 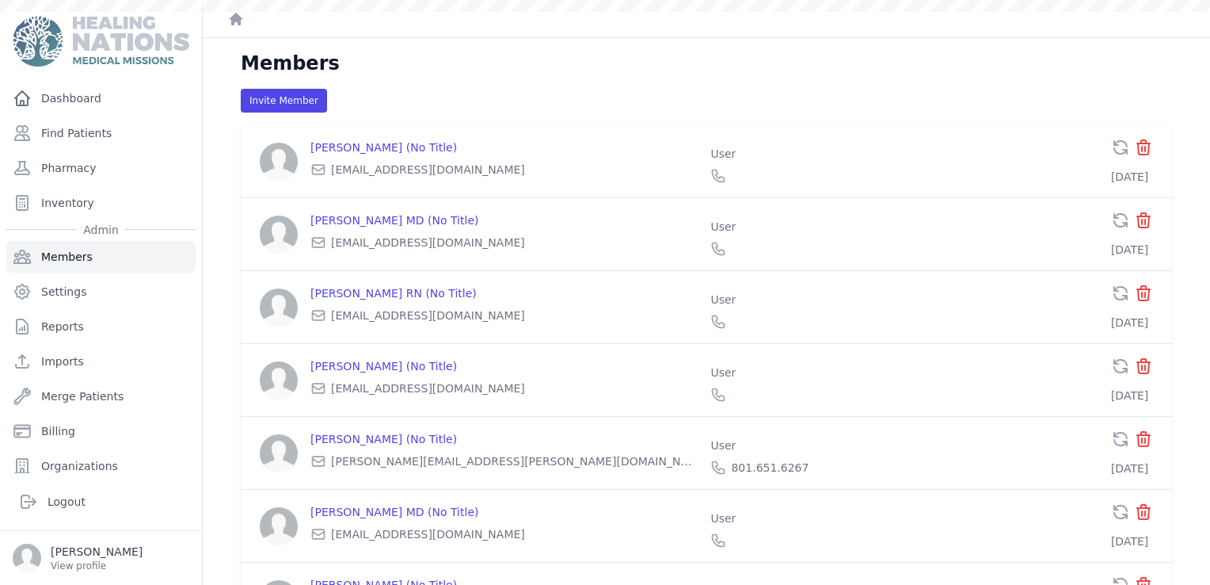 What do you see at coordinates (101, 466) in the screenshot?
I see `a: Organizations` at bounding box center [101, 466].